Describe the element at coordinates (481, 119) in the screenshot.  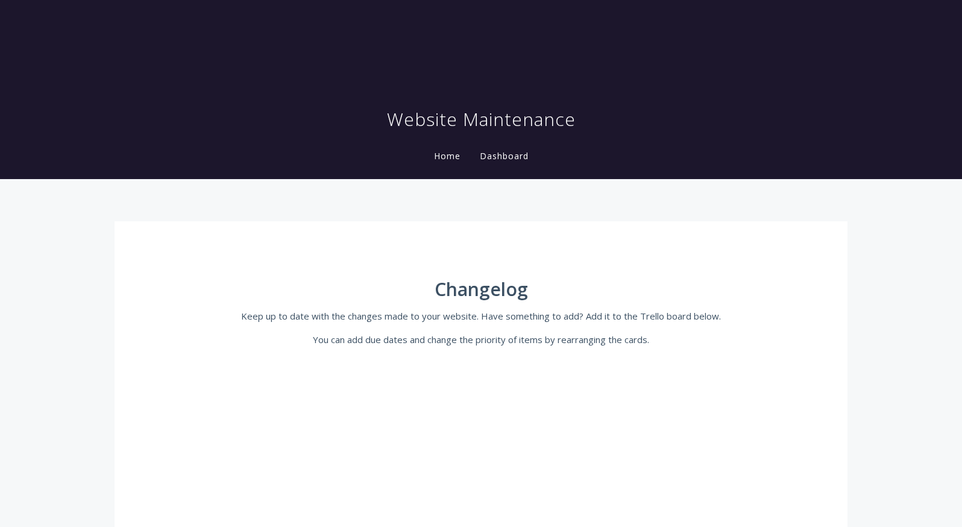
I see `h1: Website Maintenance` at that location.